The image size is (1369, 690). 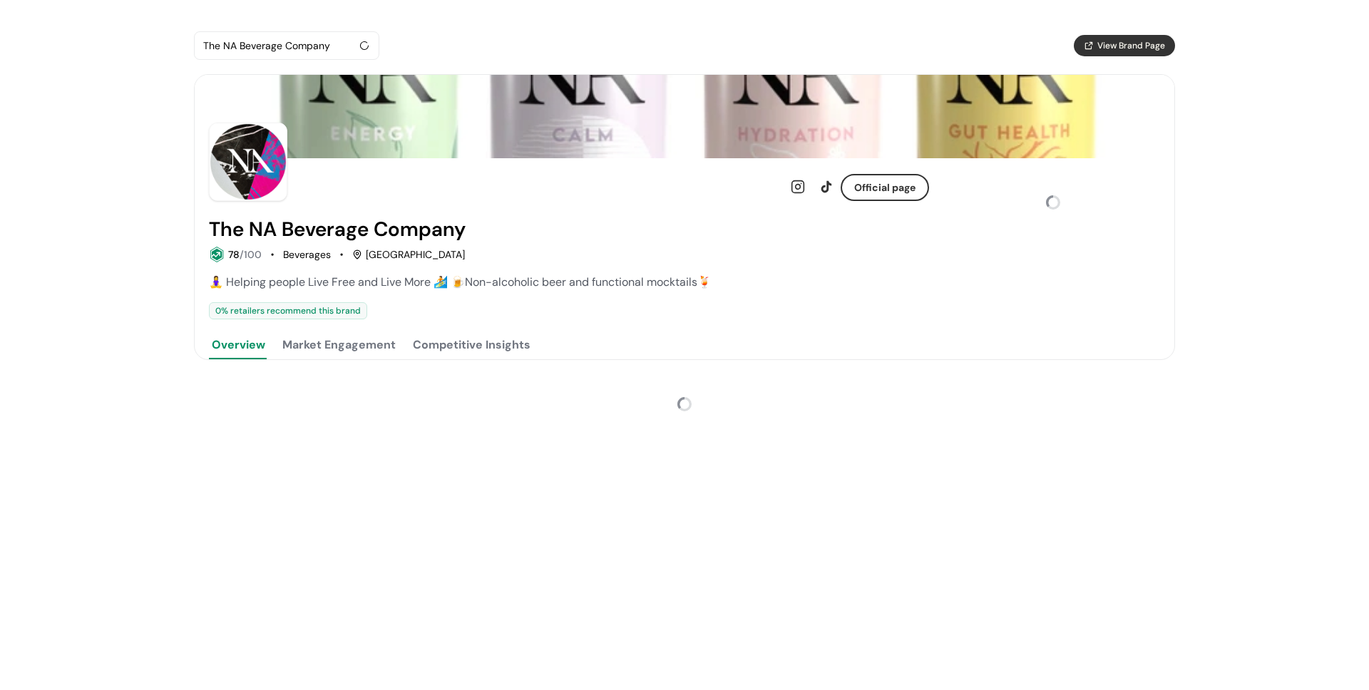 What do you see at coordinates (250, 255) in the screenshot?
I see `span: /100` at bounding box center [250, 255].